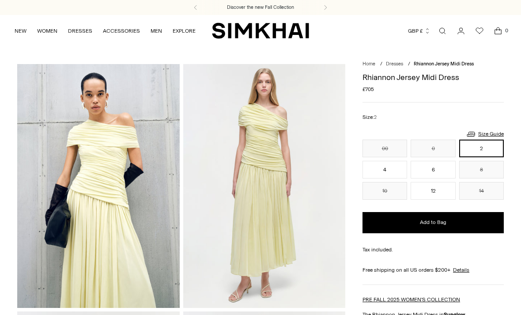 This screenshot has width=521, height=315. I want to click on a: Wishlist, so click(480, 31).